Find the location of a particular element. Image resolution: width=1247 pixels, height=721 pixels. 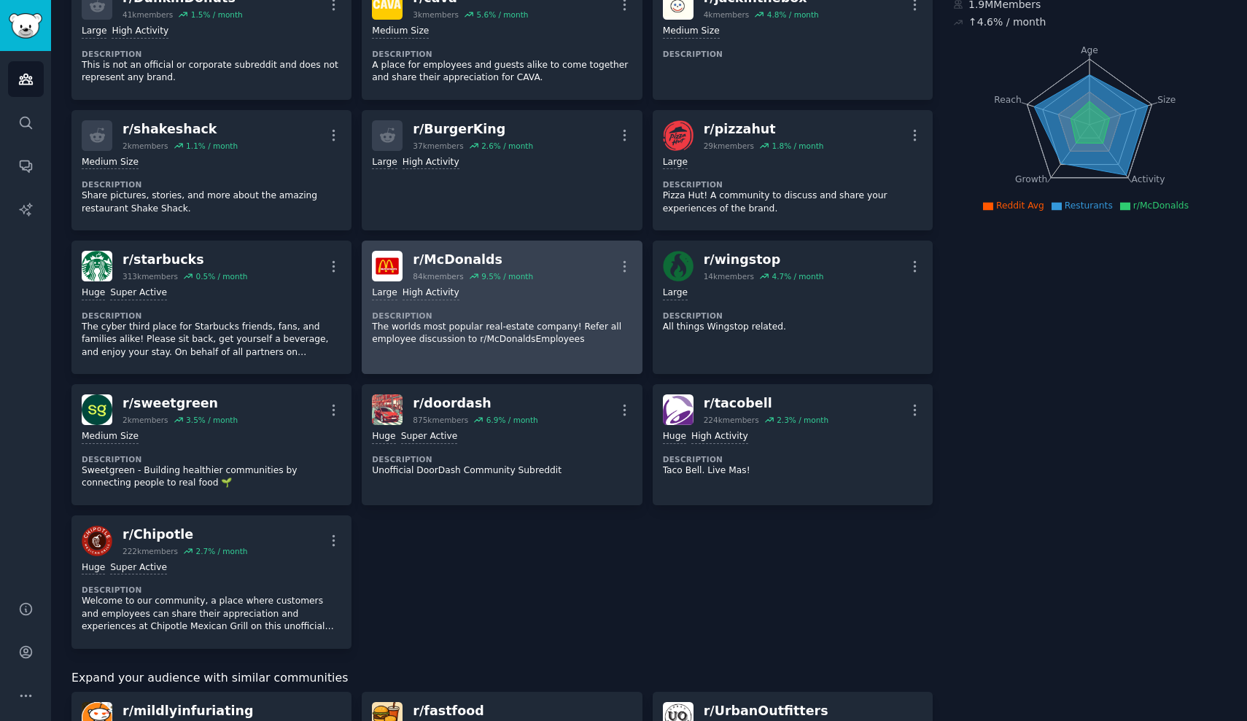

a: doordashr/doordash875kmembers6.9% / monthHugeSuper ActiveDescriptionUnofficial DoorDash Community... is located at coordinates (502, 445).